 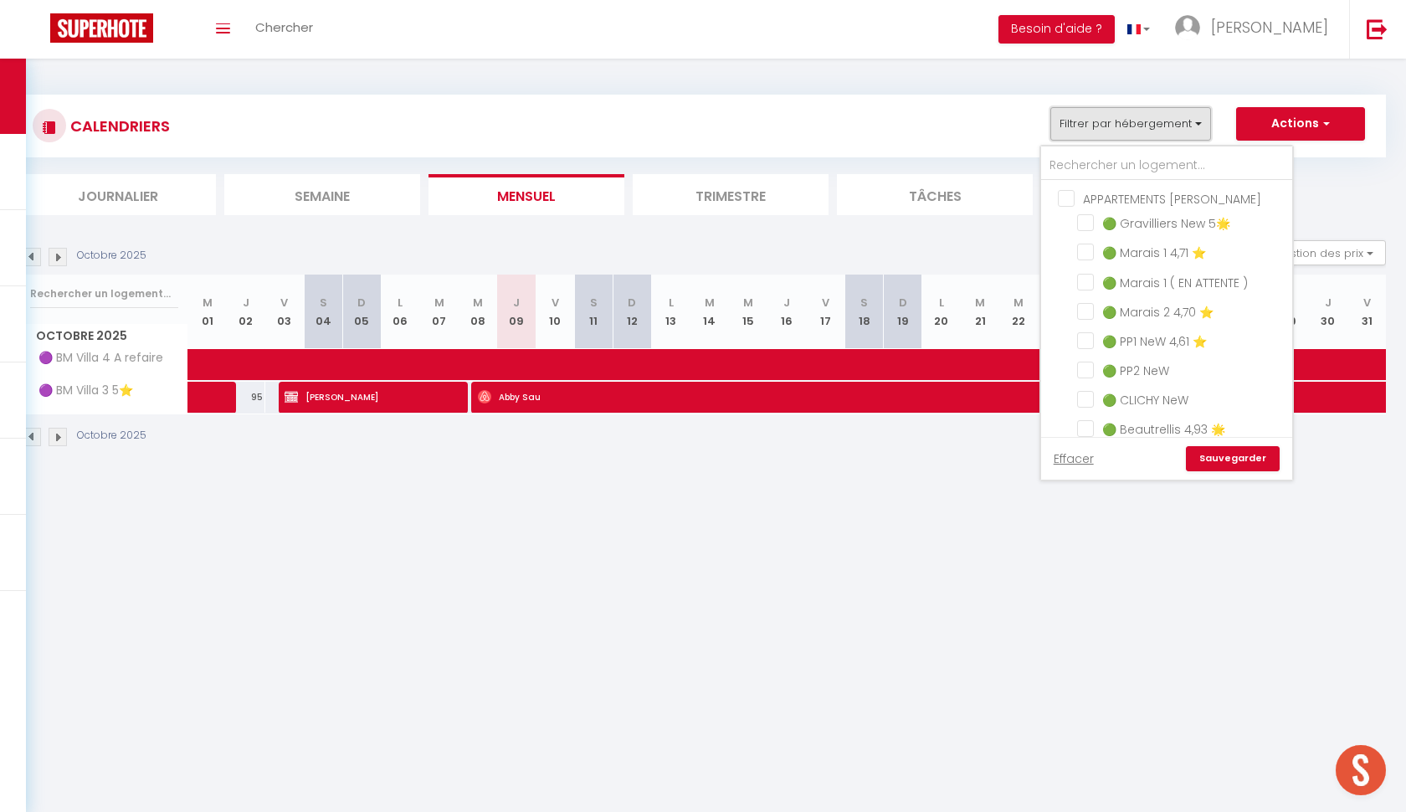 What do you see at coordinates (748, 311) in the screenshot?
I see `th: 15` at bounding box center [748, 311].